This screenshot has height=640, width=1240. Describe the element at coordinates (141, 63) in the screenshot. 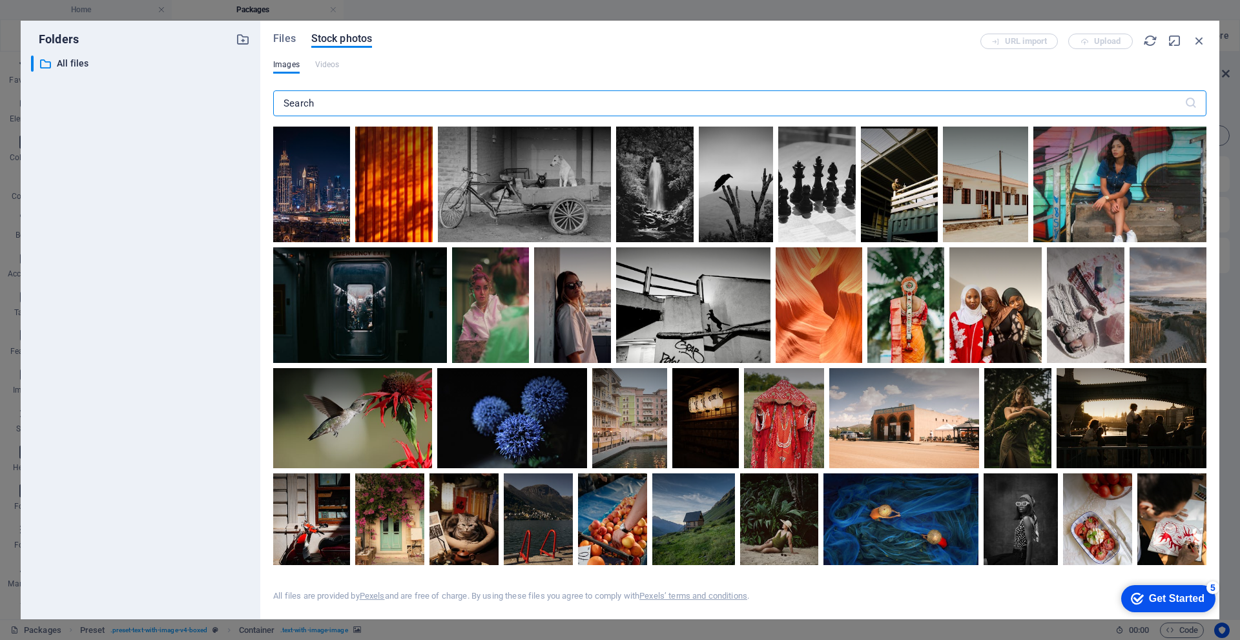

I see `p: All files` at that location.